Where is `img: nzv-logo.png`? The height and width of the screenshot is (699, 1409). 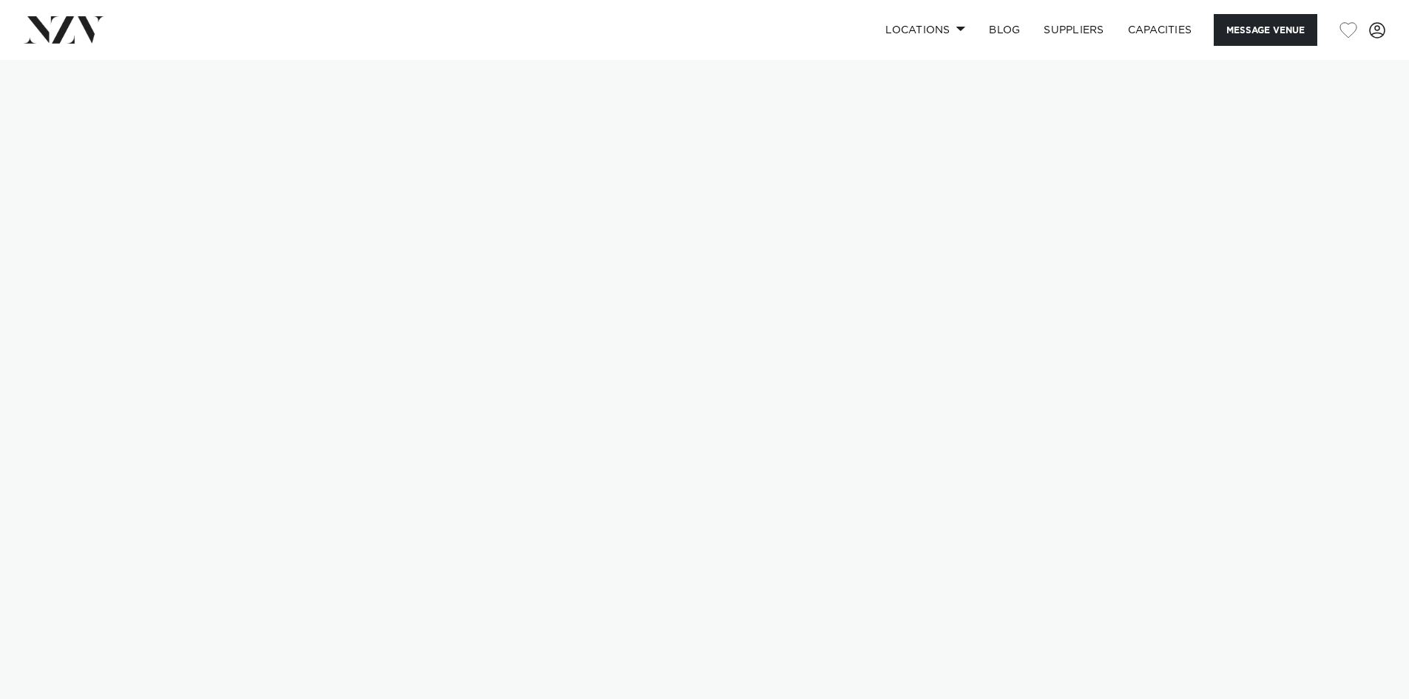 img: nzv-logo.png is located at coordinates (64, 30).